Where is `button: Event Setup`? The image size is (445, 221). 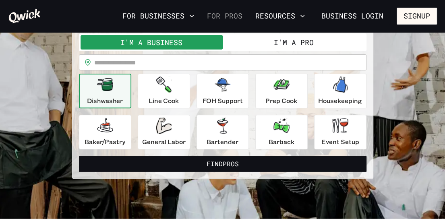 button: Event Setup is located at coordinates (340, 132).